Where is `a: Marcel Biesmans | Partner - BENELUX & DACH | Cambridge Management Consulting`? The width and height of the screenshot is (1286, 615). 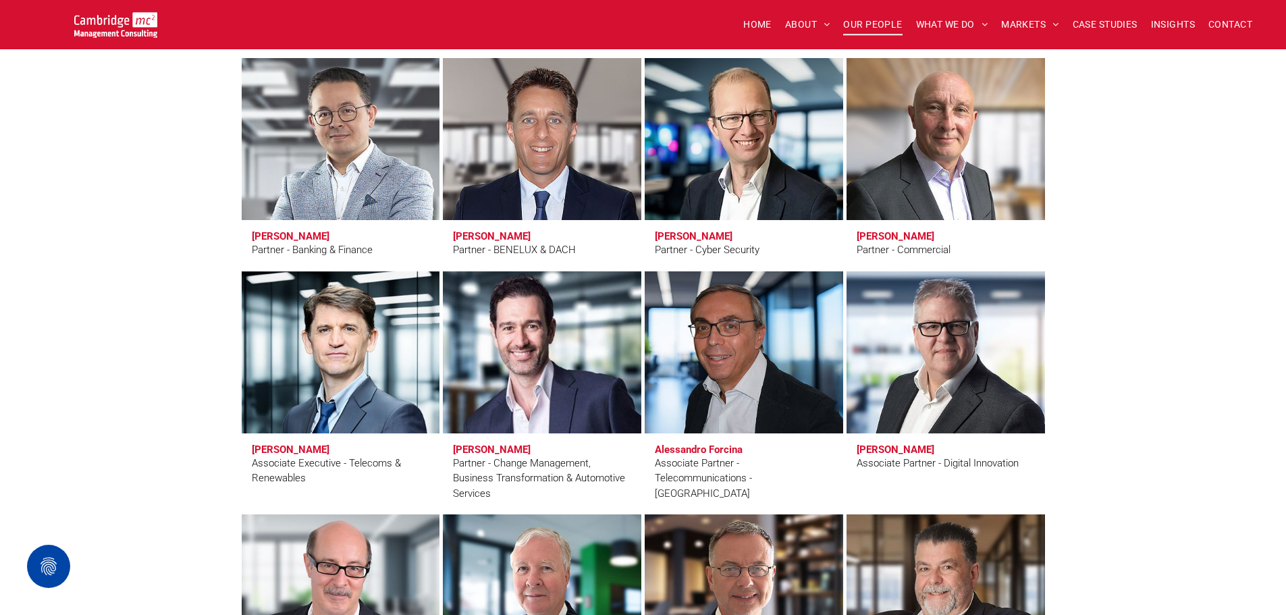
a: Marcel Biesmans | Partner - BENELUX & DACH | Cambridge Management Consulting is located at coordinates (542, 139).